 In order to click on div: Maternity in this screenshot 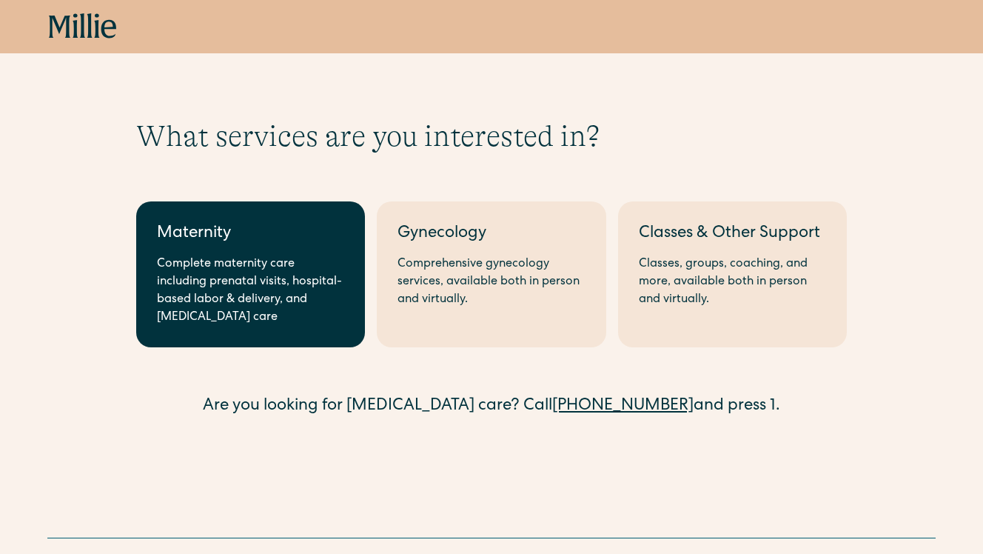, I will do `click(250, 234)`.